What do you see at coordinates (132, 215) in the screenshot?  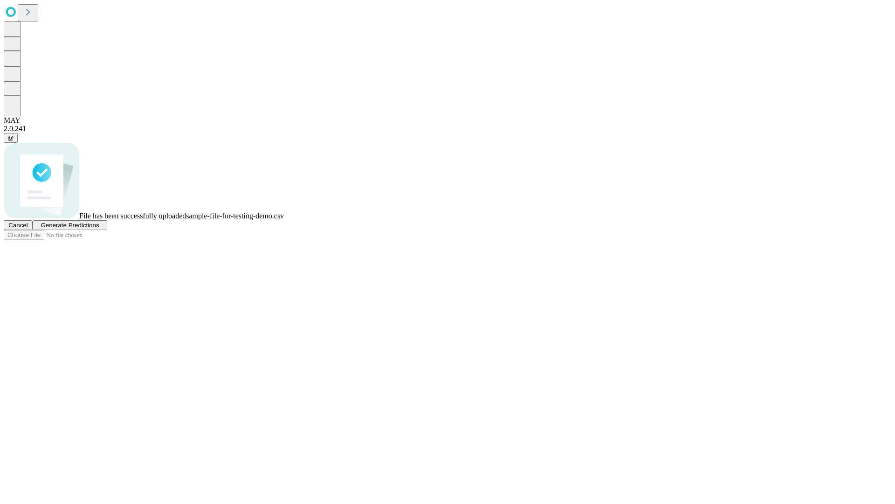 I see `span: File has been successfully uploaded` at bounding box center [132, 215].